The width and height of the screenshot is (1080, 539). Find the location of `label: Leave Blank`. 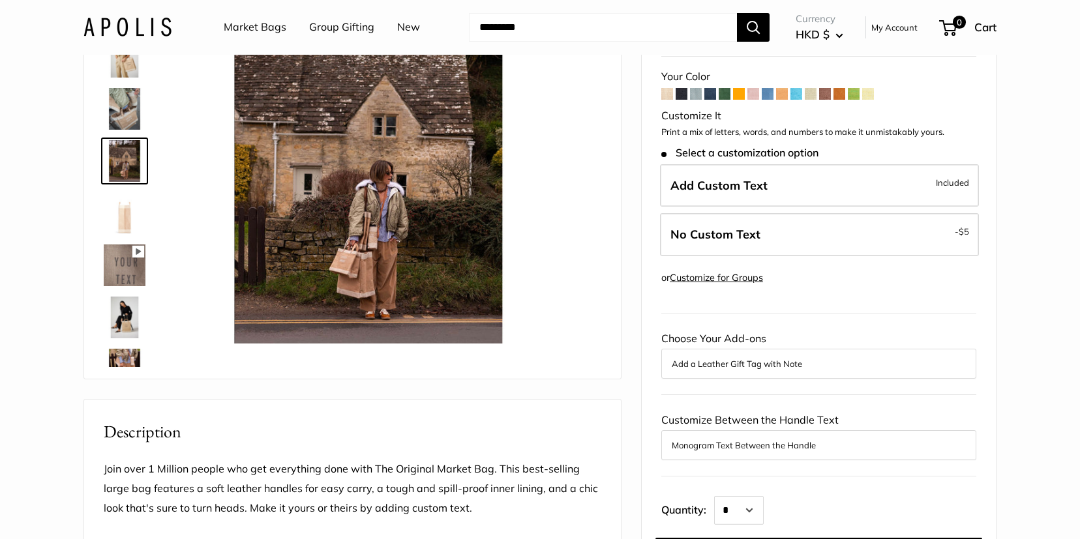

label: Leave Blank is located at coordinates (819, 235).